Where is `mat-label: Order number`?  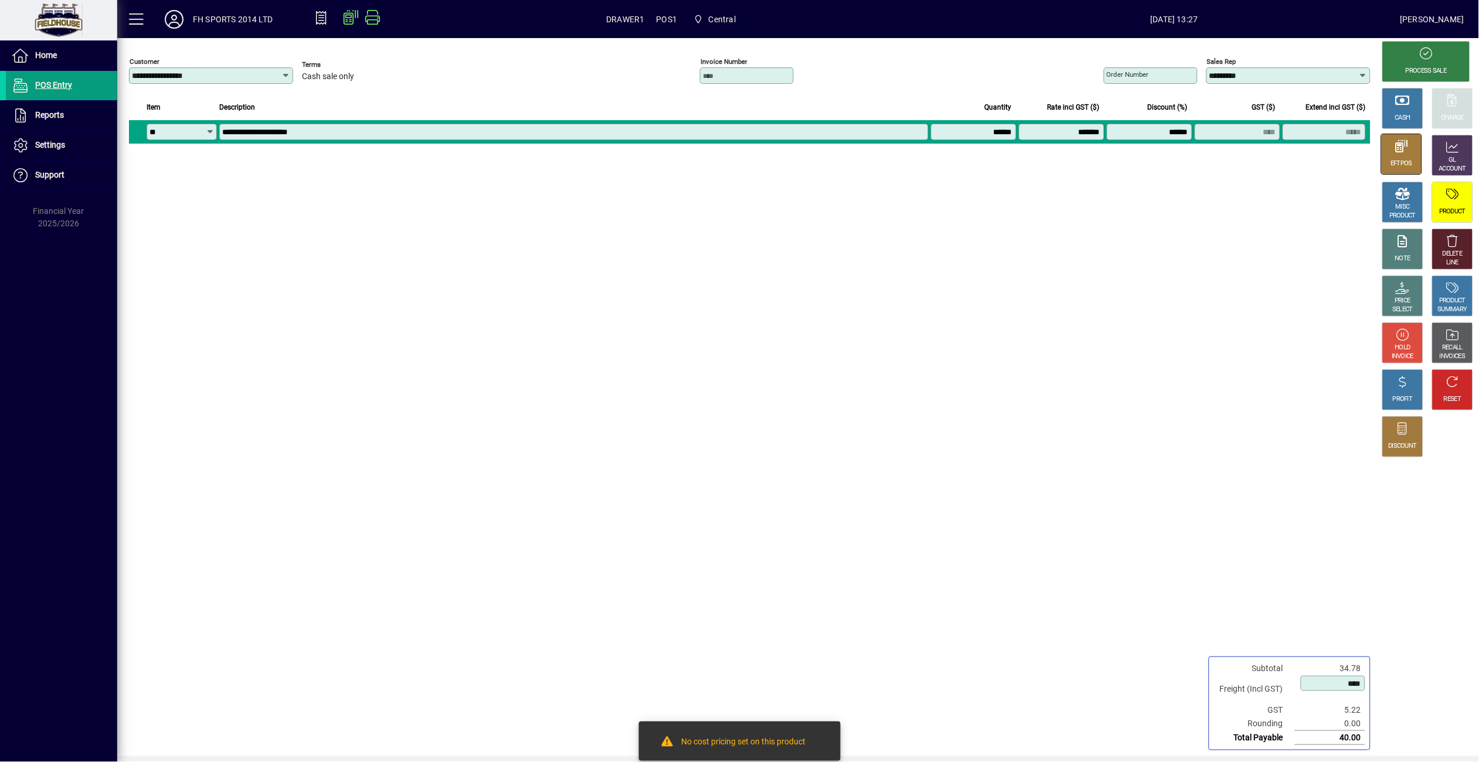
mat-label: Order number is located at coordinates (1128, 74).